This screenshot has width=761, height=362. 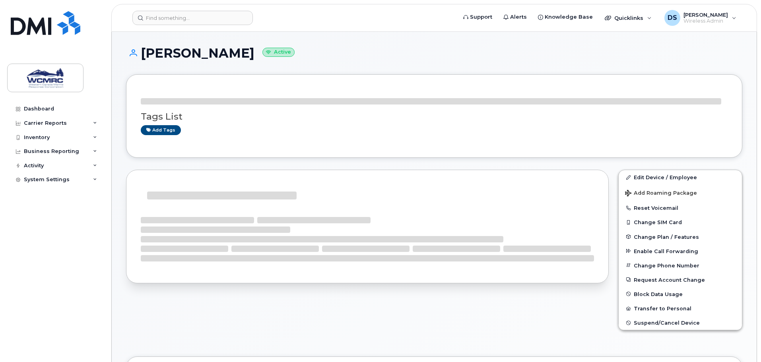 I want to click on h3: Tags List, so click(x=434, y=116).